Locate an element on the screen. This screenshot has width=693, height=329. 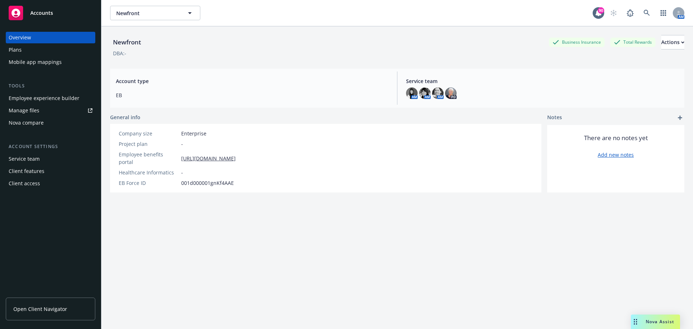
span: 001d000001gnKf4AAE is located at coordinates (207, 183).